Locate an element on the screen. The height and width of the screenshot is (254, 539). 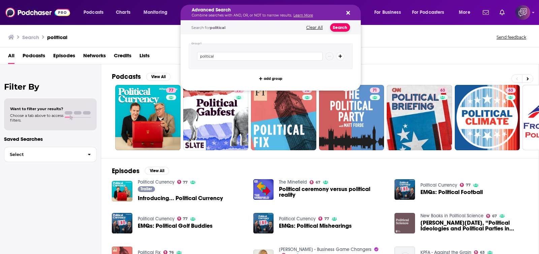
h3: Search is located at coordinates (31, 37).